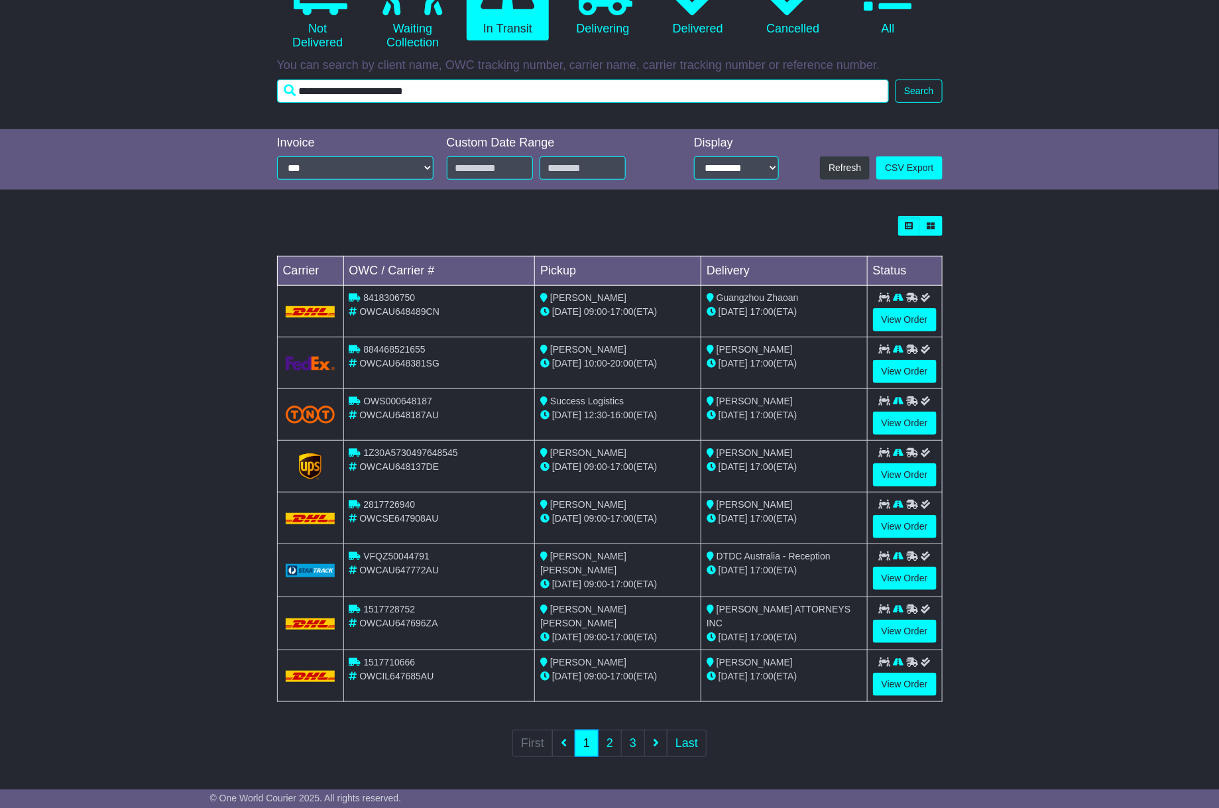 The image size is (1219, 808). What do you see at coordinates (595, 363) in the screenshot?
I see `span: 10:00` at bounding box center [595, 363].